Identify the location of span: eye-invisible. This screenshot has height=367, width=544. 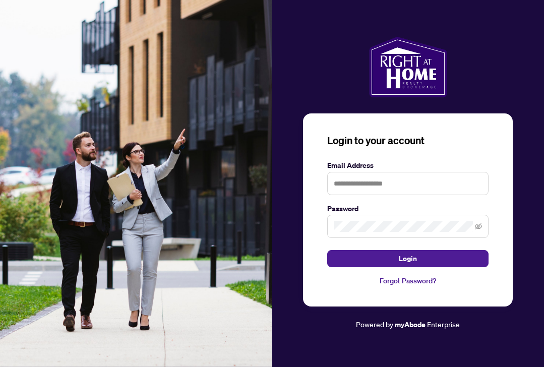
(479, 227).